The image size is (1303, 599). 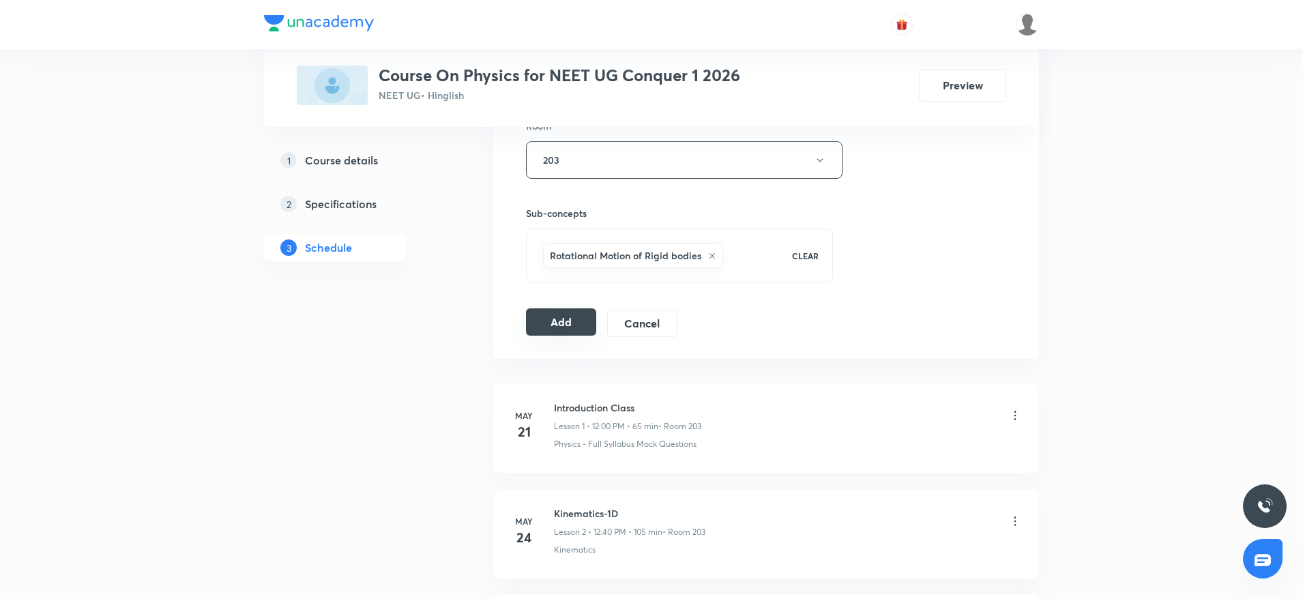 What do you see at coordinates (963, 85) in the screenshot?
I see `button: Preview` at bounding box center [963, 85].